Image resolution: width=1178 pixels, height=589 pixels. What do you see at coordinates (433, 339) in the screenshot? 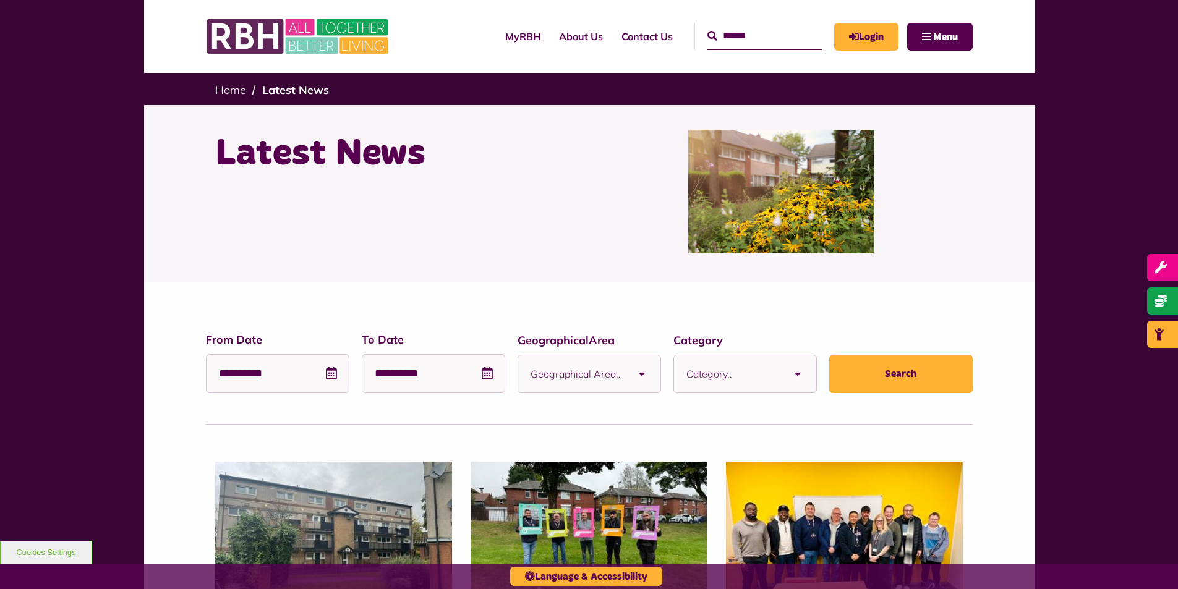
I see `label: To Date` at bounding box center [433, 339].